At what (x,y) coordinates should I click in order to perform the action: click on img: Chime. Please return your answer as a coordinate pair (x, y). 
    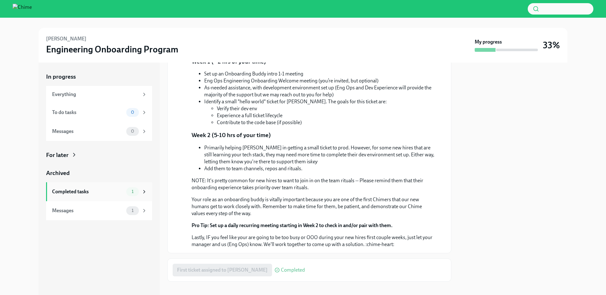
    Looking at the image, I should click on (22, 9).